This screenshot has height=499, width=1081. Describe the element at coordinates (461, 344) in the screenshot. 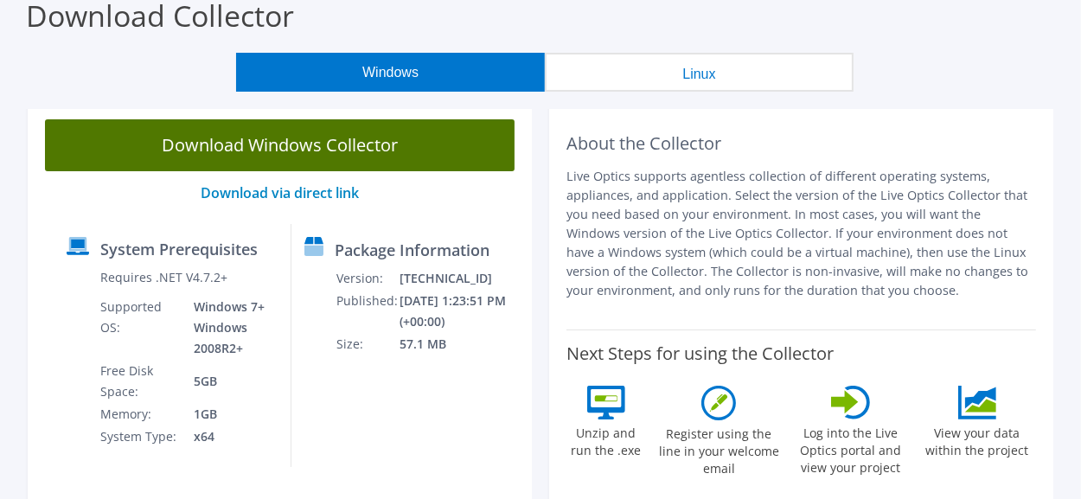

I see `td: 57.1 MB` at that location.